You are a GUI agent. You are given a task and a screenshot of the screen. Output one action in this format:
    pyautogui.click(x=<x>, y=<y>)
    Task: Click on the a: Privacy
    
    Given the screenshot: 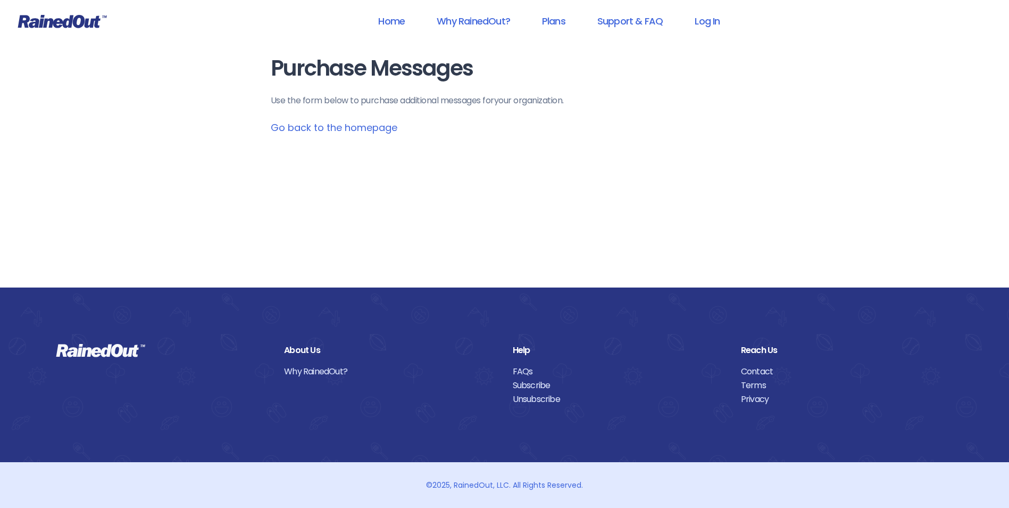 What is the action you would take?
    pyautogui.click(x=847, y=399)
    